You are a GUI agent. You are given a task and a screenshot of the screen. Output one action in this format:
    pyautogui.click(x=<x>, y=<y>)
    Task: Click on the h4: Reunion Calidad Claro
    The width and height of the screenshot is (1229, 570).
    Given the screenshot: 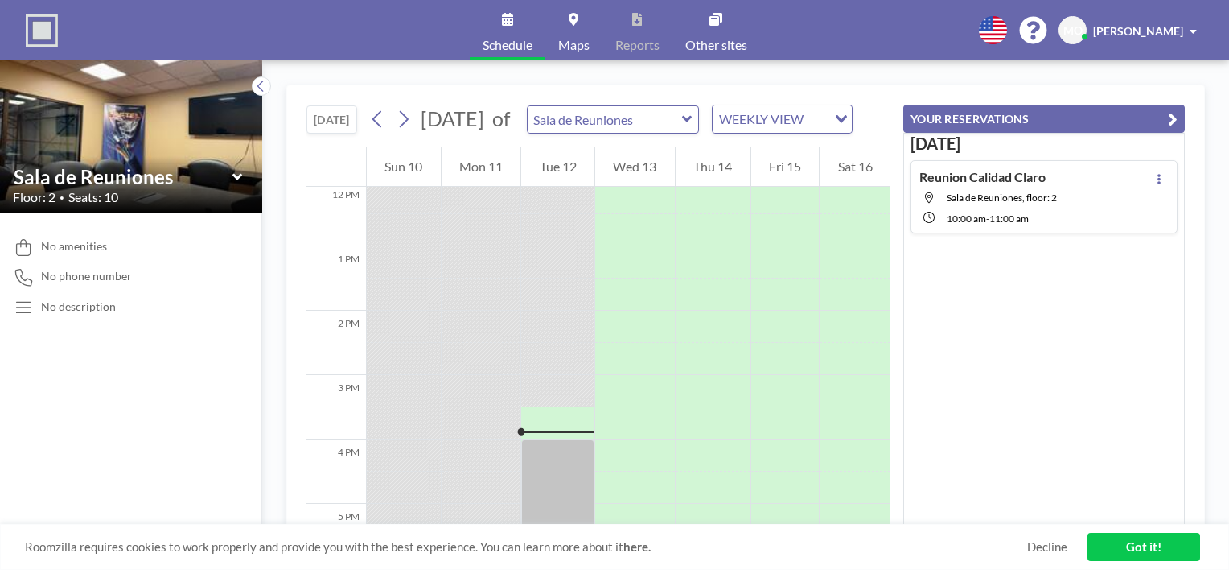 What is the action you would take?
    pyautogui.click(x=982, y=177)
    